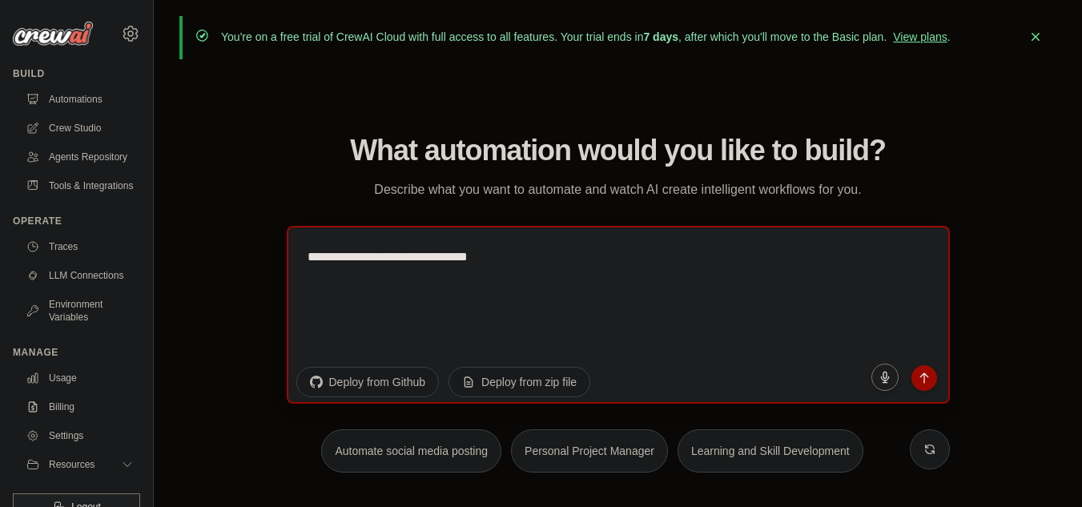 This screenshot has height=507, width=1082. Describe the element at coordinates (79, 407) in the screenshot. I see `a: Billing` at that location.